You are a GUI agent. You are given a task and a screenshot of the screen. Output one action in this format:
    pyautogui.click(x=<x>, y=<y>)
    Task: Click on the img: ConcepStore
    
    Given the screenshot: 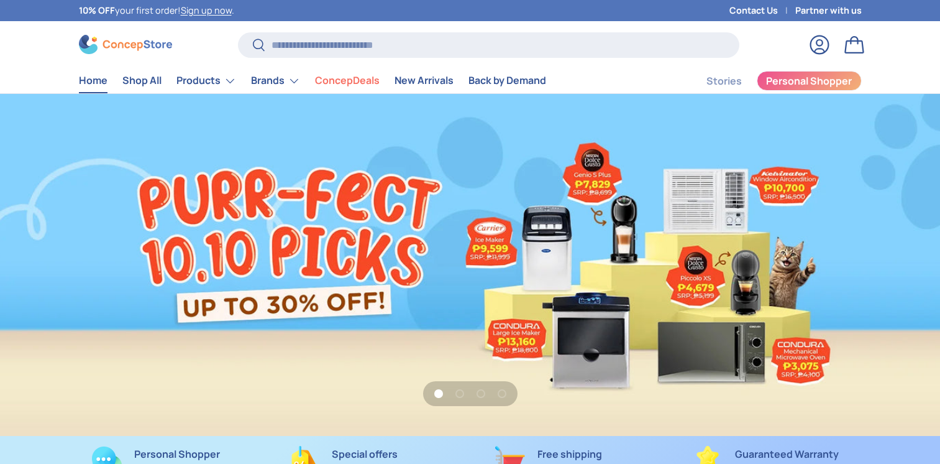 What is the action you would take?
    pyautogui.click(x=126, y=44)
    